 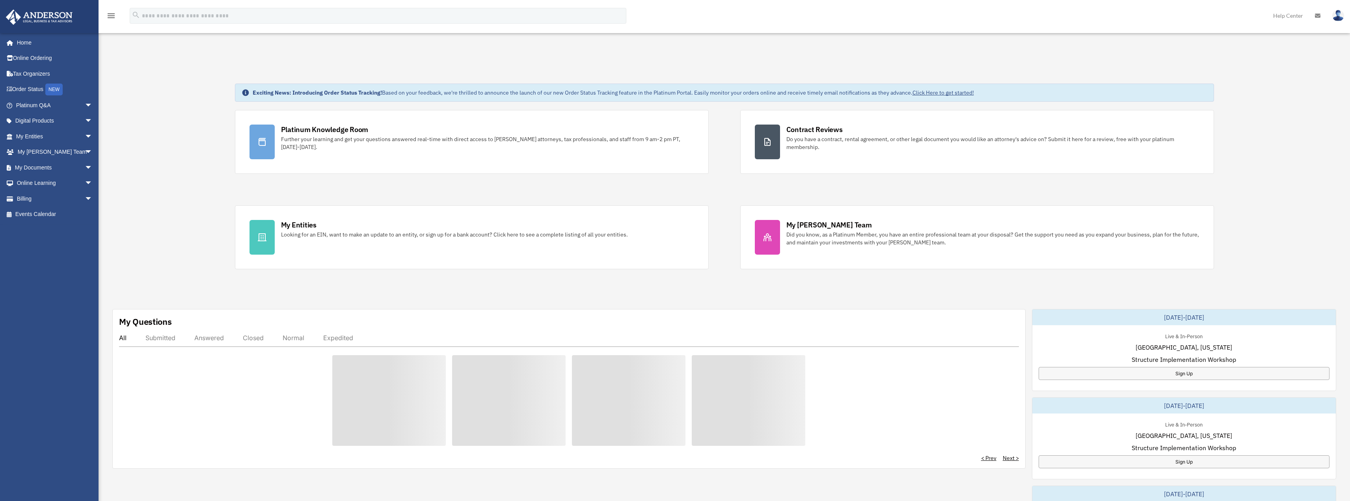 I want to click on a: Tax Organizers, so click(x=55, y=74).